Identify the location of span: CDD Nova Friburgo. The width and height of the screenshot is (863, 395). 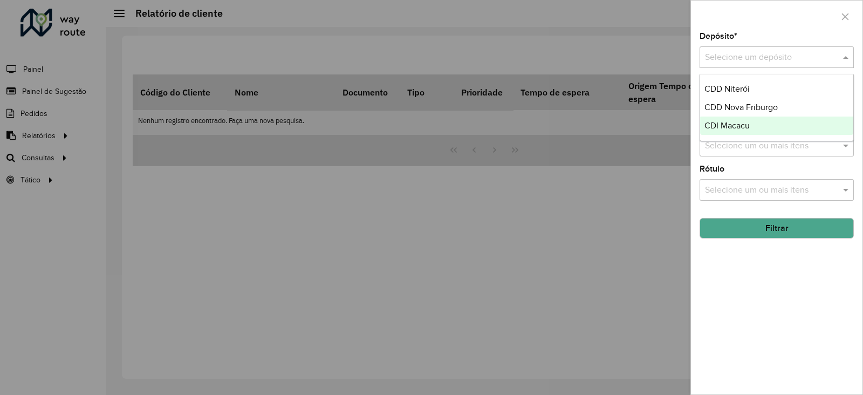
(741, 107).